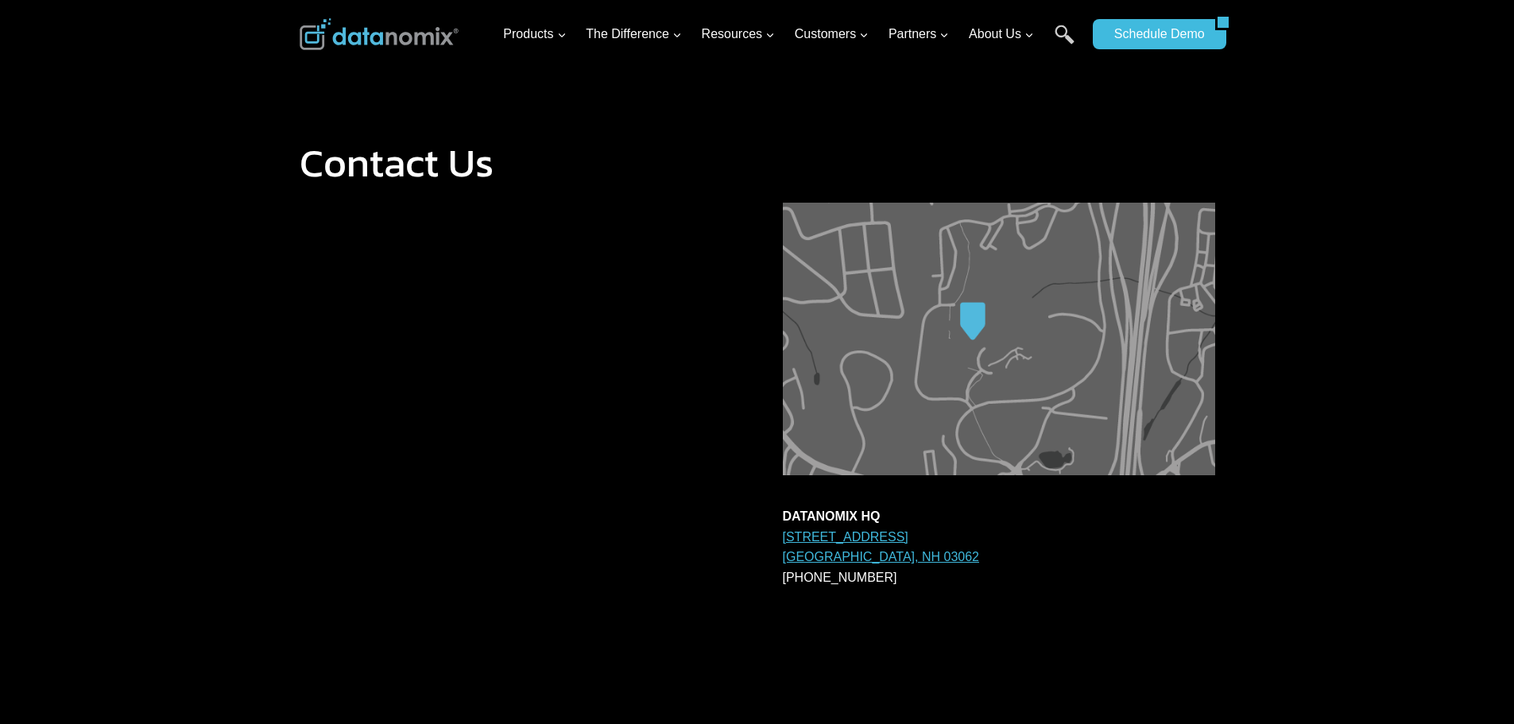 The width and height of the screenshot is (1514, 724). What do you see at coordinates (379, 34) in the screenshot?
I see `img: Datanomix` at bounding box center [379, 34].